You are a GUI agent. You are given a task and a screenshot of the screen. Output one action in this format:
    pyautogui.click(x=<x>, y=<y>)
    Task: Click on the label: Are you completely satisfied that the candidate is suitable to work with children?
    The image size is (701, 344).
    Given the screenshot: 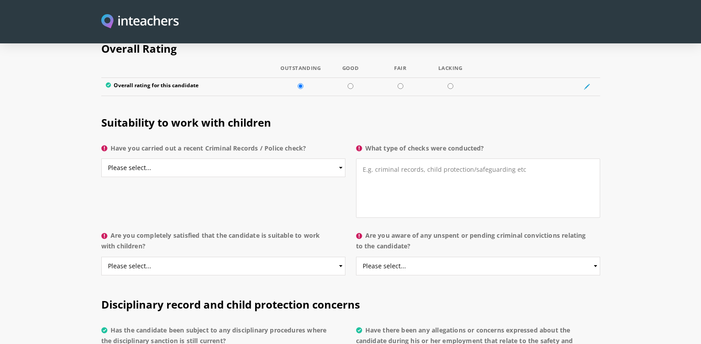 What is the action you would take?
    pyautogui.click(x=223, y=243)
    